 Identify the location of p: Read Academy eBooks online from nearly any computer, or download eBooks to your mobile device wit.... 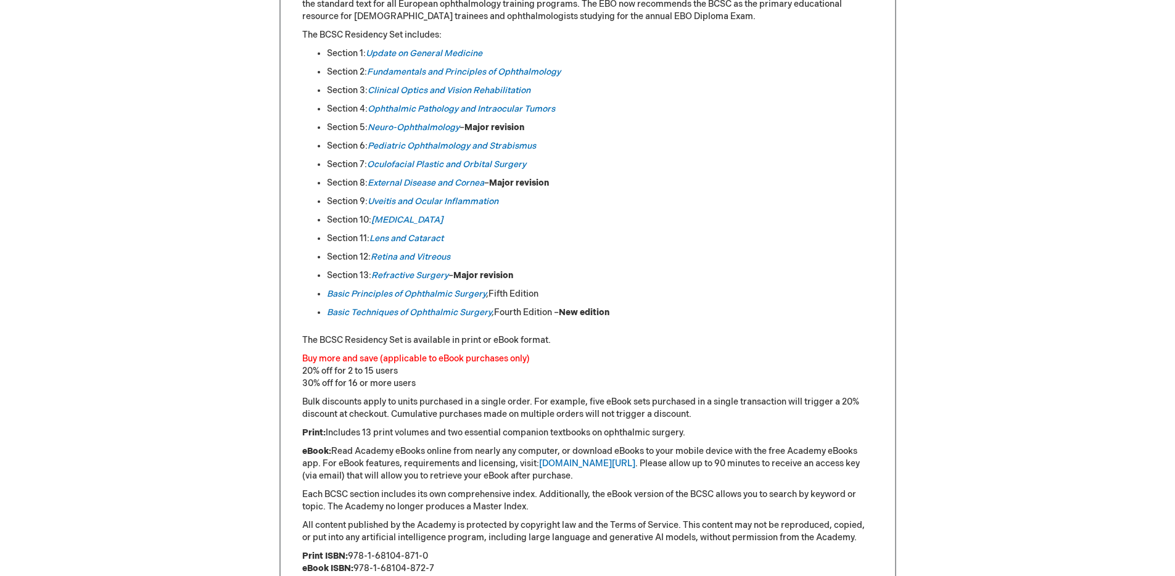
(588, 464).